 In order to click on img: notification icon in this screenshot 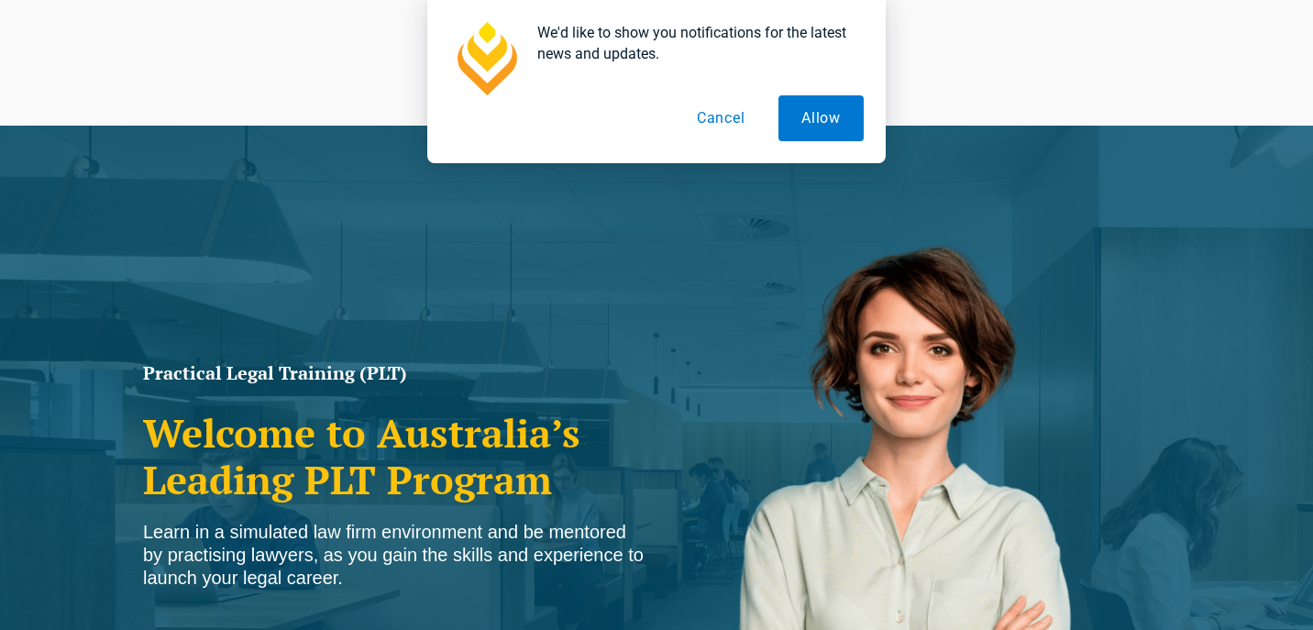, I will do `click(486, 59)`.